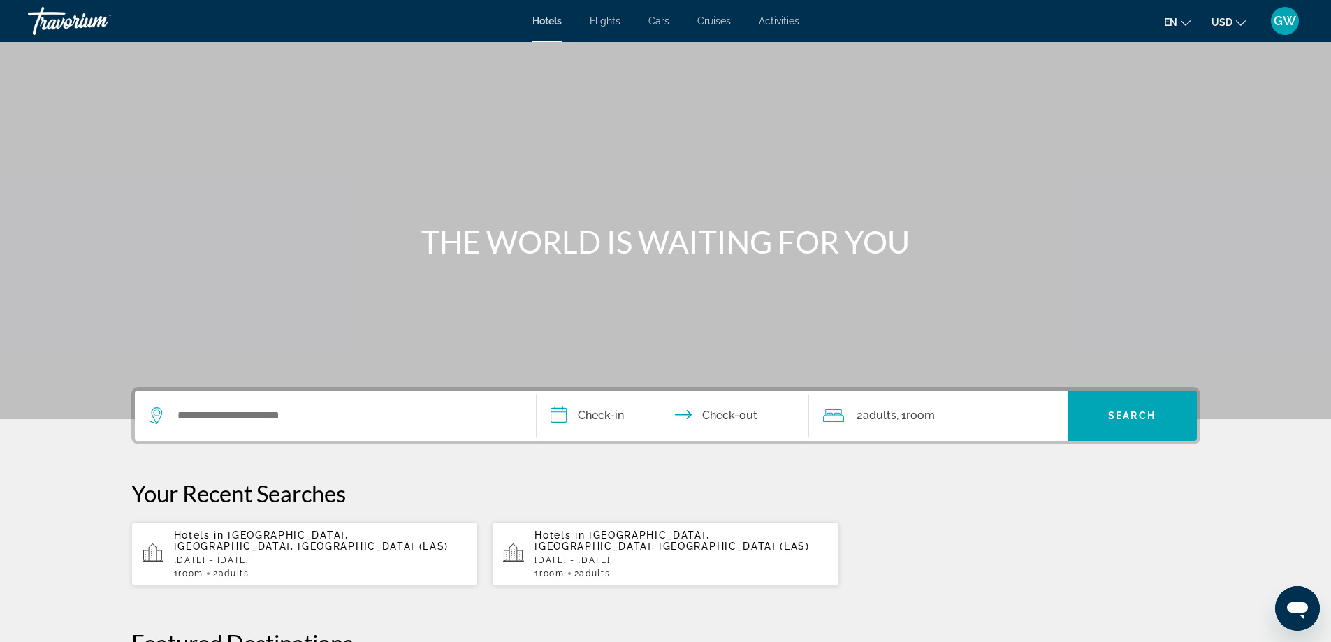  What do you see at coordinates (673, 416) in the screenshot?
I see `button: Check in and out dates` at bounding box center [673, 416].